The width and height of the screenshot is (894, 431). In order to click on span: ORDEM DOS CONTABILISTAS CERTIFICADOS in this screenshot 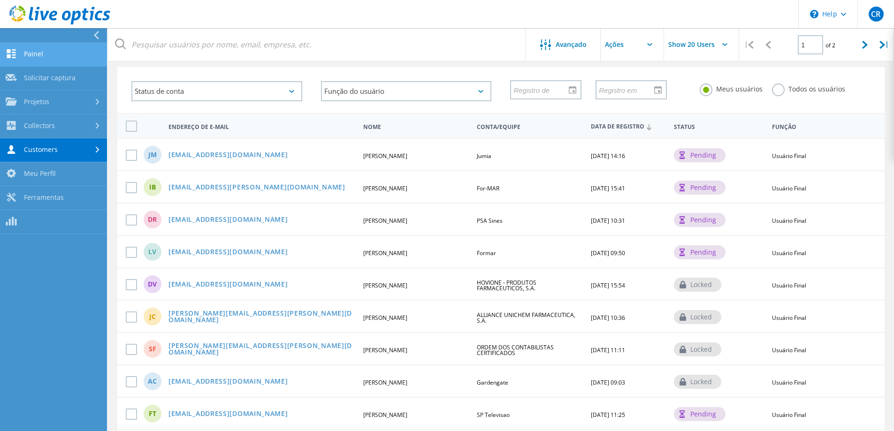, I will do `click(515, 350)`.